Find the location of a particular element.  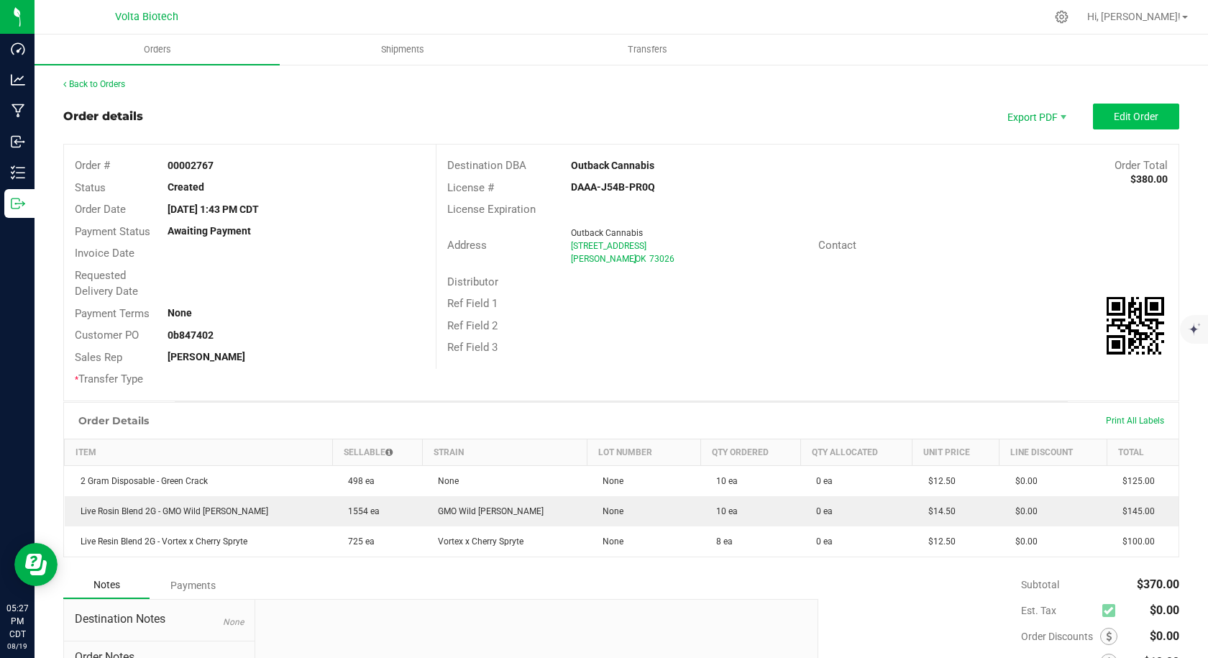

span: Order Discounts is located at coordinates (1061, 636).